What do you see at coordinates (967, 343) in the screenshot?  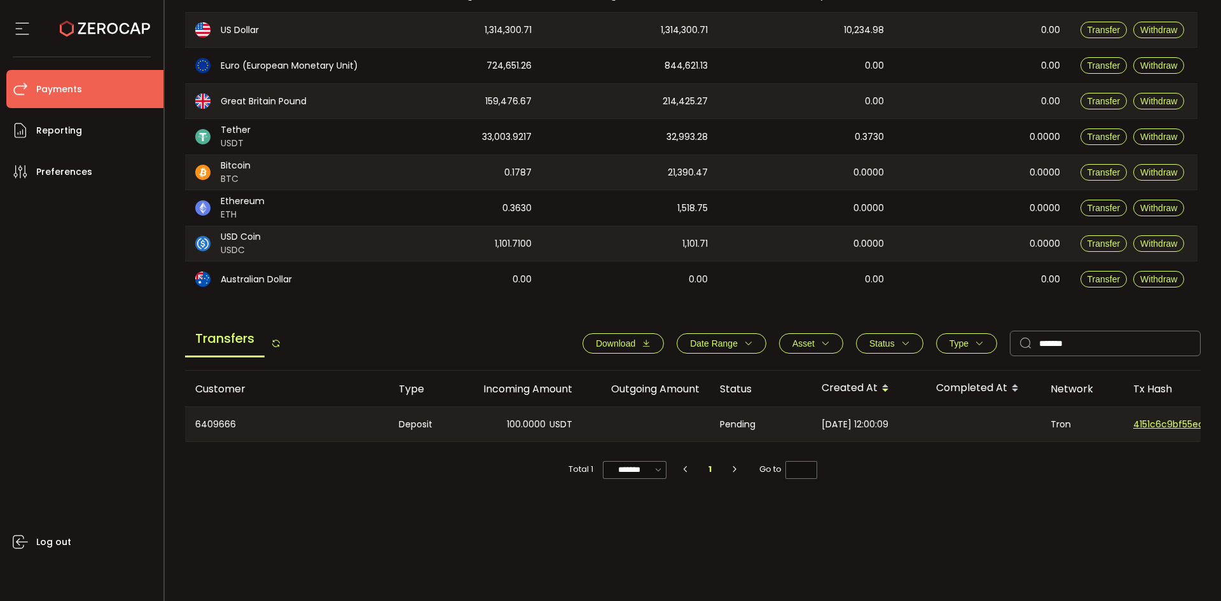 I see `button: Type` at bounding box center [967, 343].